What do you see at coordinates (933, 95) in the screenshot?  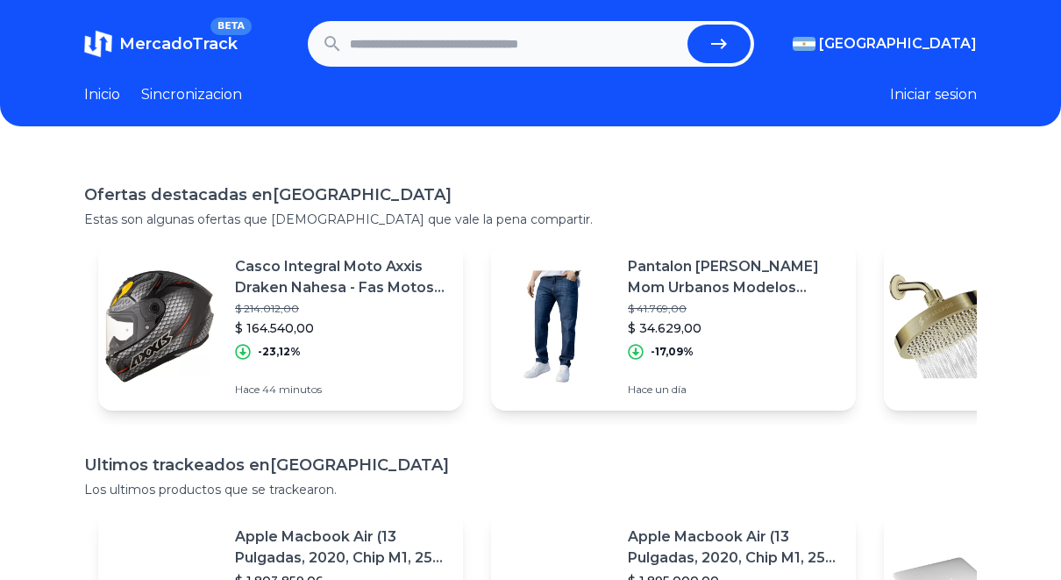 I see `button: Iniciar sesion` at bounding box center [933, 95].